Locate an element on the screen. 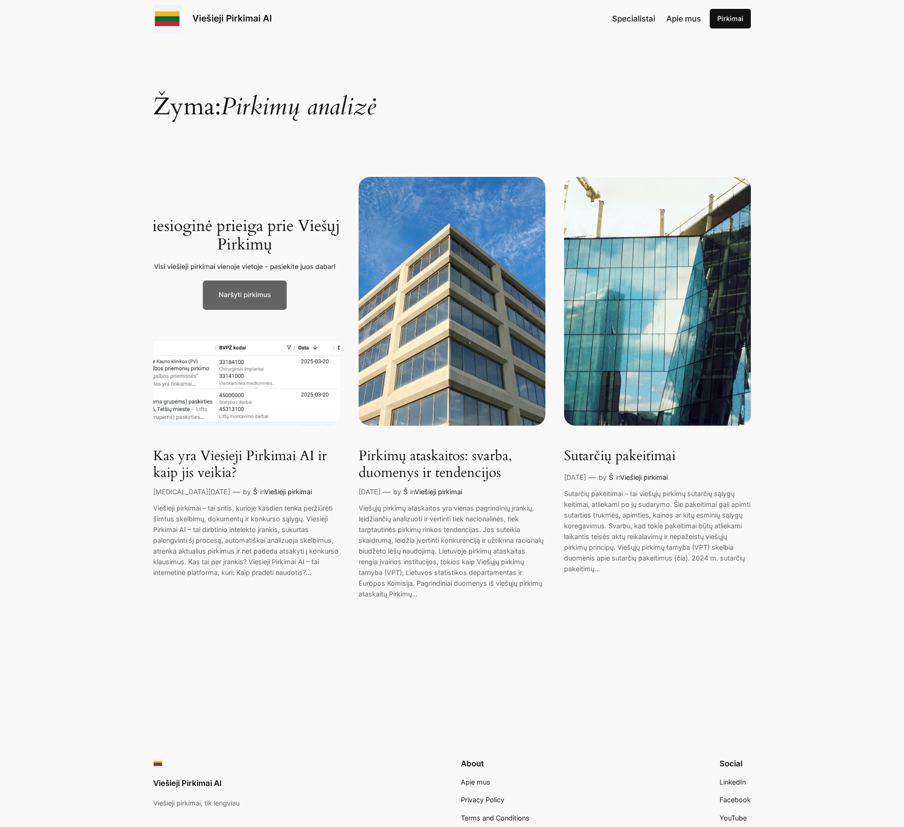  span: Terms and Conditions is located at coordinates (495, 818).